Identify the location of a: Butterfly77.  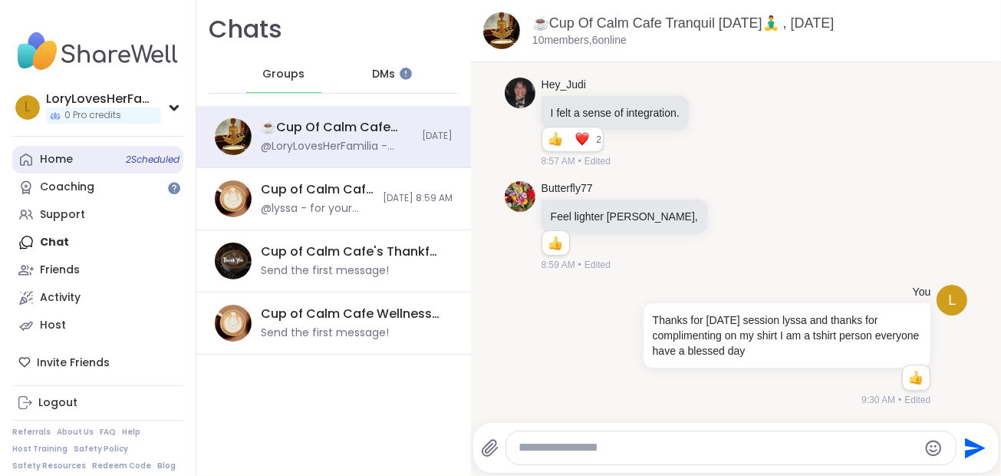
(567, 189).